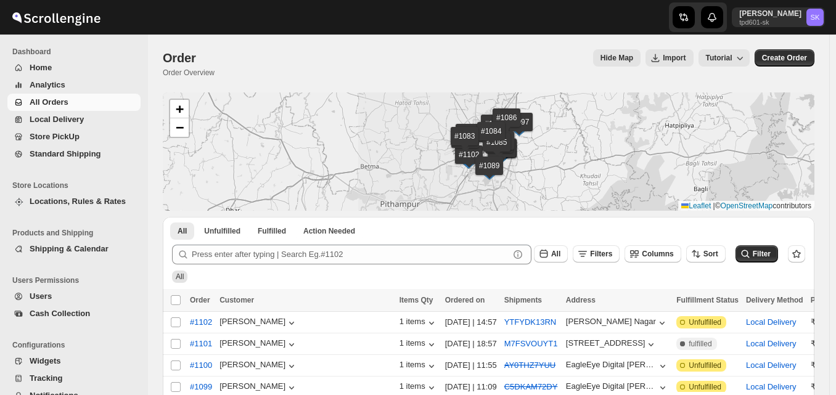  Describe the element at coordinates (770, 22) in the screenshot. I see `p: tpd601-sk` at that location.